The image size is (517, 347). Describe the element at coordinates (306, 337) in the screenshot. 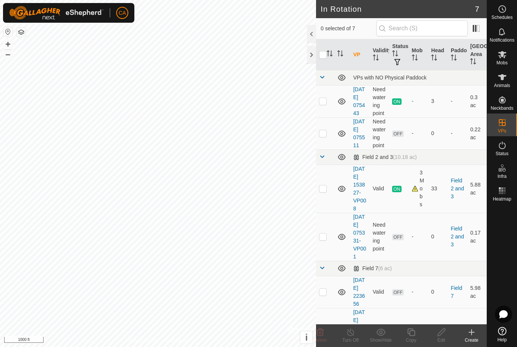

I see `span: i` at that location.